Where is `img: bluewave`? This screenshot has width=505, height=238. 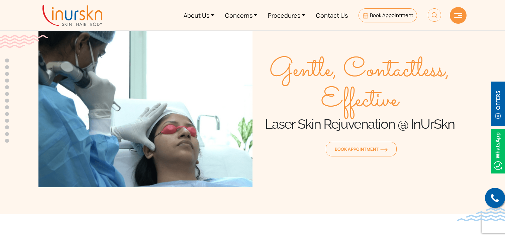
img: bluewave is located at coordinates (481, 215).